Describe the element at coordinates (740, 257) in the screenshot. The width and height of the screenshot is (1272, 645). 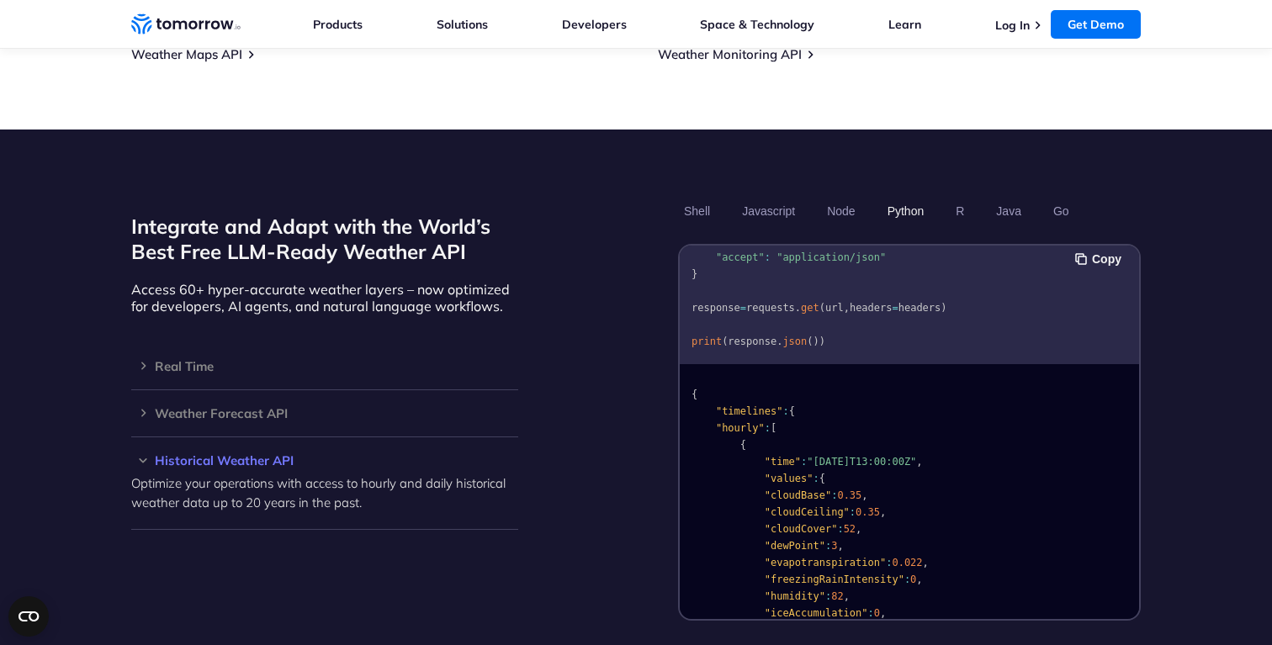
I see `span: "accept"` at that location.